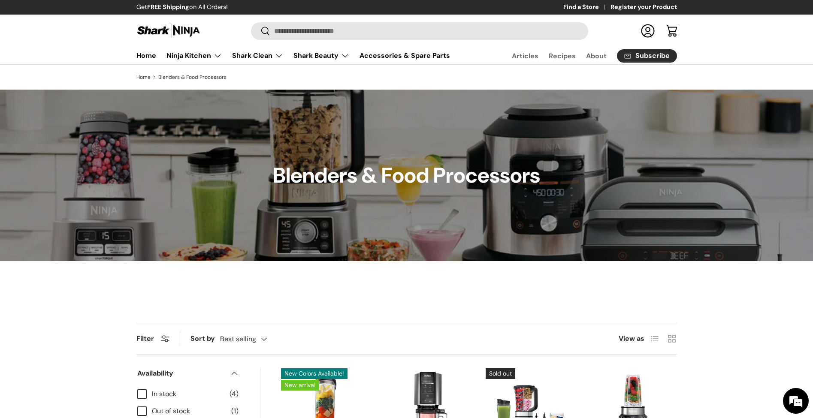 The width and height of the screenshot is (813, 418). What do you see at coordinates (631, 339) in the screenshot?
I see `span: View as` at bounding box center [631, 339].